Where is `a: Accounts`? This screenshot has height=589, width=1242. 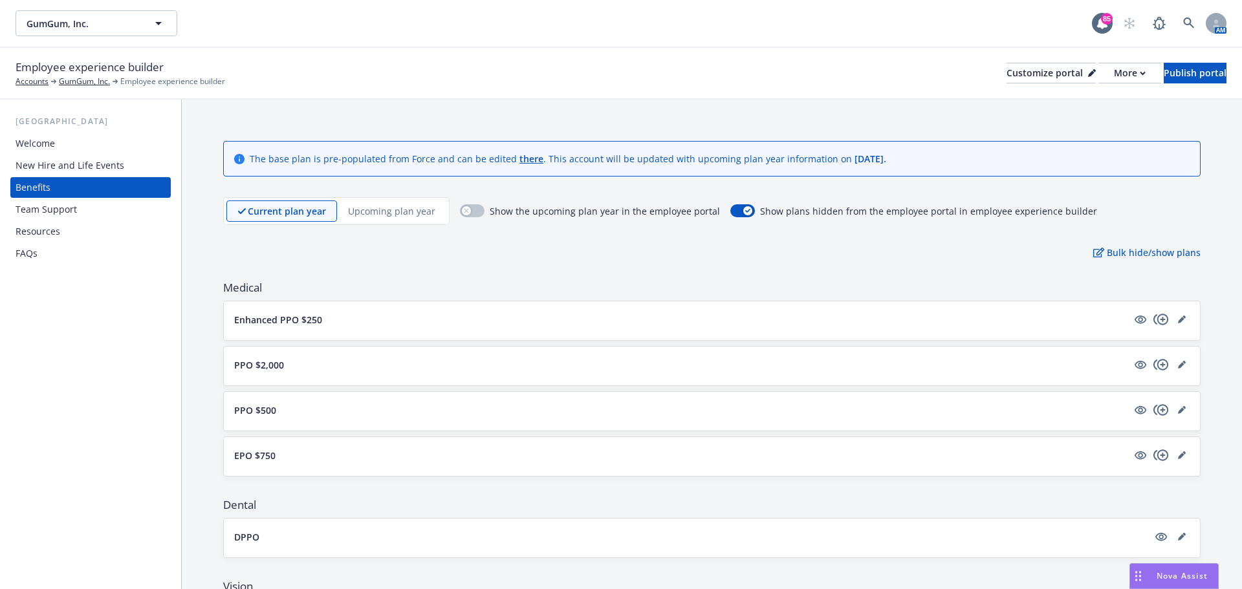
a: Accounts is located at coordinates (32, 81).